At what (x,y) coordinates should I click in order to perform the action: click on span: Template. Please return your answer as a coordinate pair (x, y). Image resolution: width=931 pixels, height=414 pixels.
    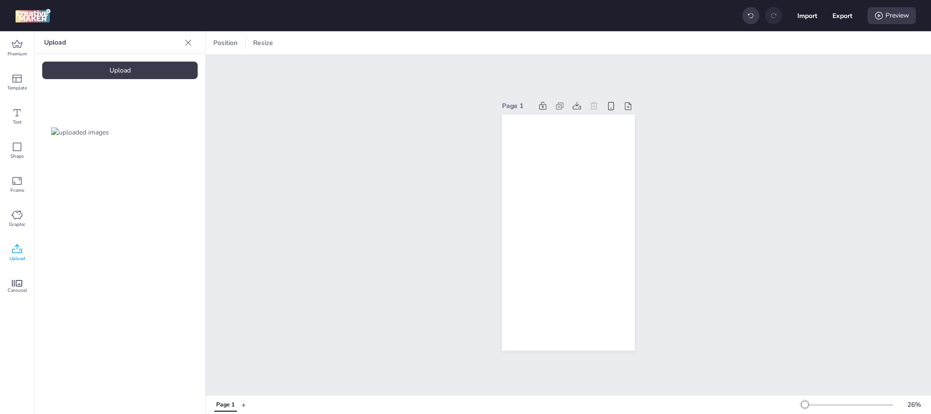
    Looking at the image, I should click on (17, 88).